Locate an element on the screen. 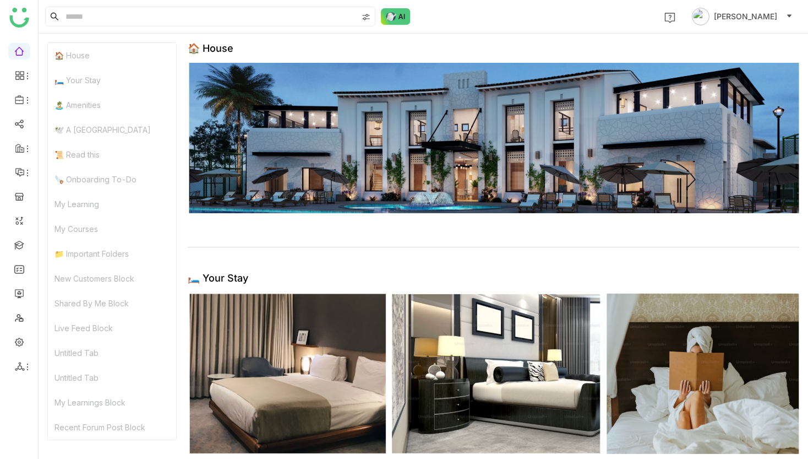 Image resolution: width=808 pixels, height=459 pixels. div: Shared By Me Block is located at coordinates (112, 303).